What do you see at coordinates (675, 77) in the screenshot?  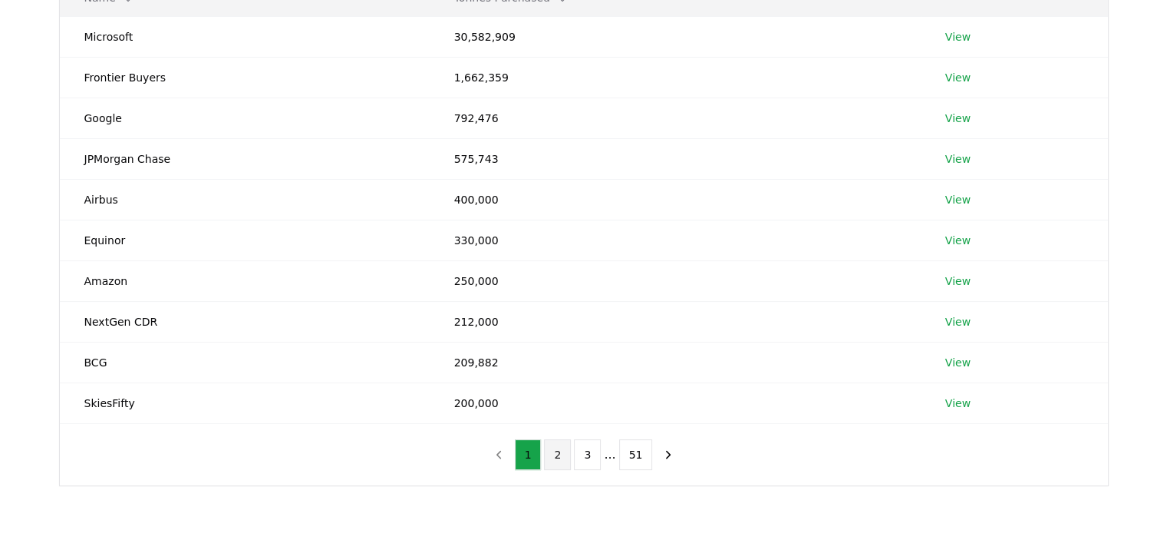 I see `td: 1,662,359` at bounding box center [675, 77].